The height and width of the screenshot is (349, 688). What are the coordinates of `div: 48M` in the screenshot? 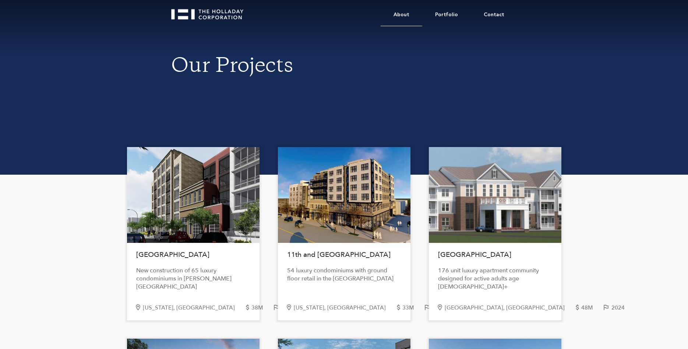 It's located at (591, 307).